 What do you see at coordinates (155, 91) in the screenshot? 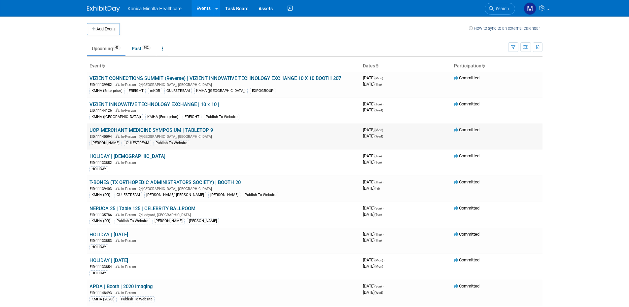
I see `div: mKDR` at bounding box center [155, 91].